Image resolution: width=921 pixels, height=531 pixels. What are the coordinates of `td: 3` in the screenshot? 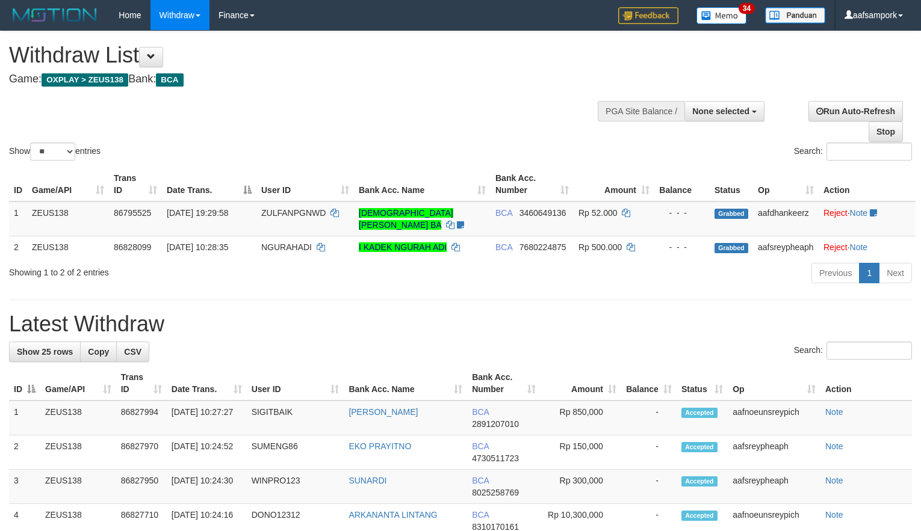 It's located at (25, 487).